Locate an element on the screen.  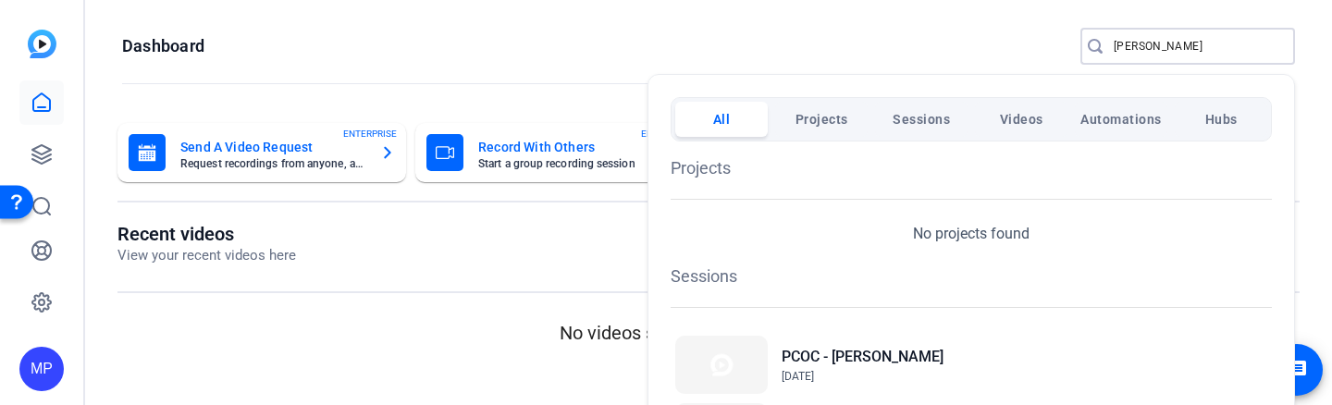
h1: Sessions is located at coordinates (971, 276).